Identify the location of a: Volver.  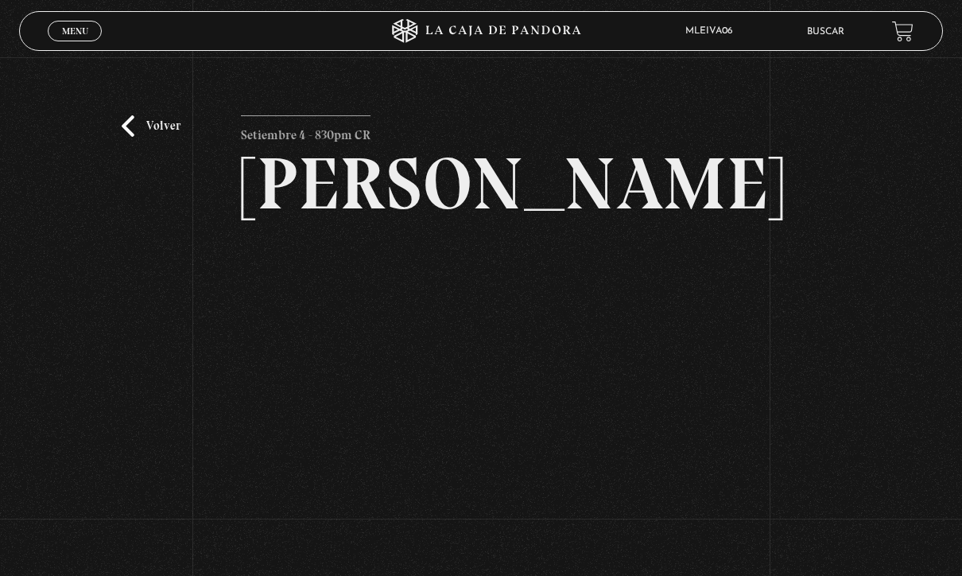
(151, 126).